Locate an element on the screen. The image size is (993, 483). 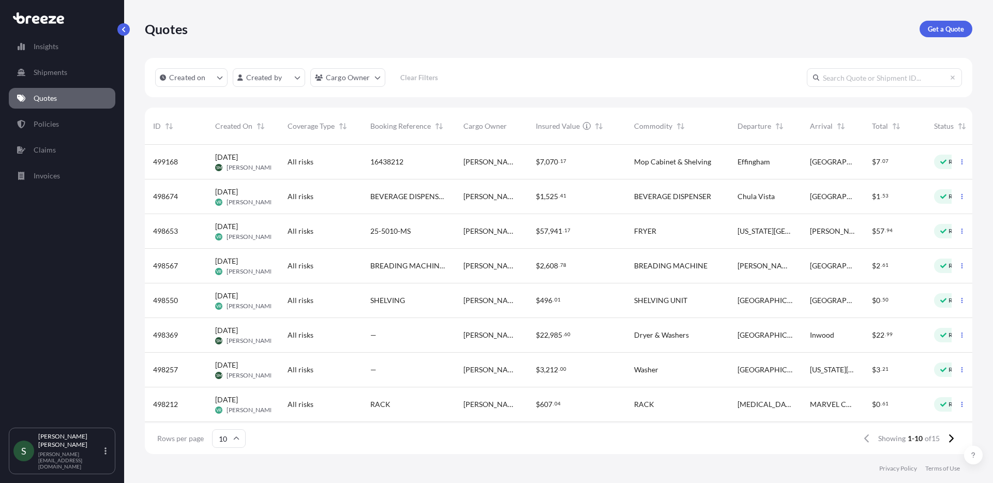
span: 57 is located at coordinates (544, 231).